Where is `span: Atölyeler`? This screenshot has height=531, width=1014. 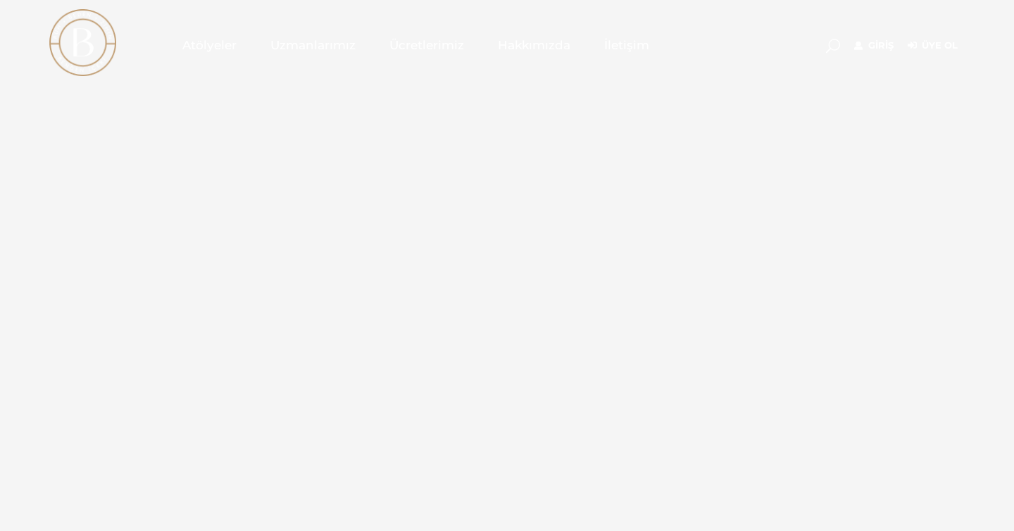 span: Atölyeler is located at coordinates (209, 45).